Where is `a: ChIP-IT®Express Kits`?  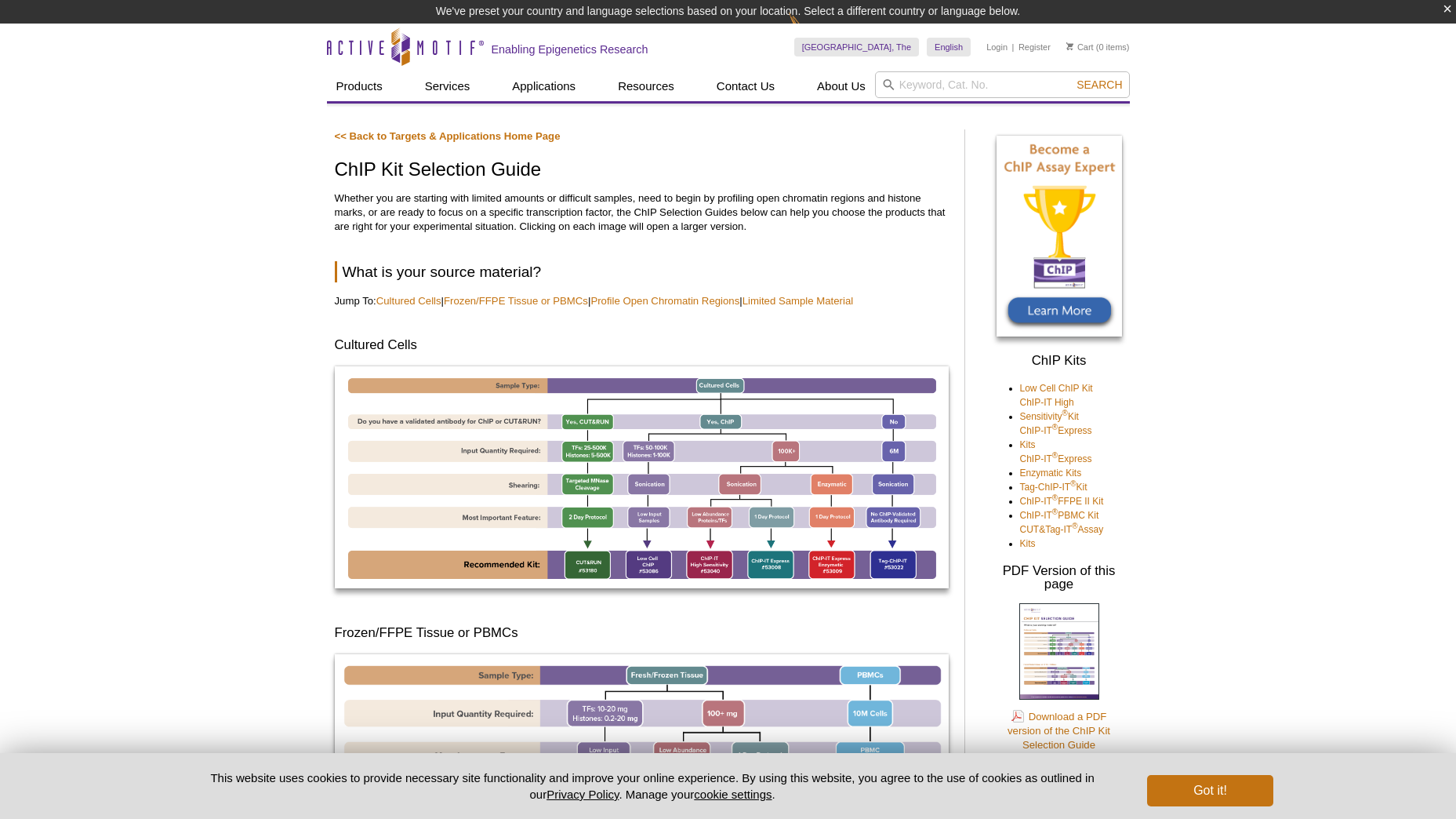
a: ChIP-IT®Express Kits is located at coordinates (1064, 438).